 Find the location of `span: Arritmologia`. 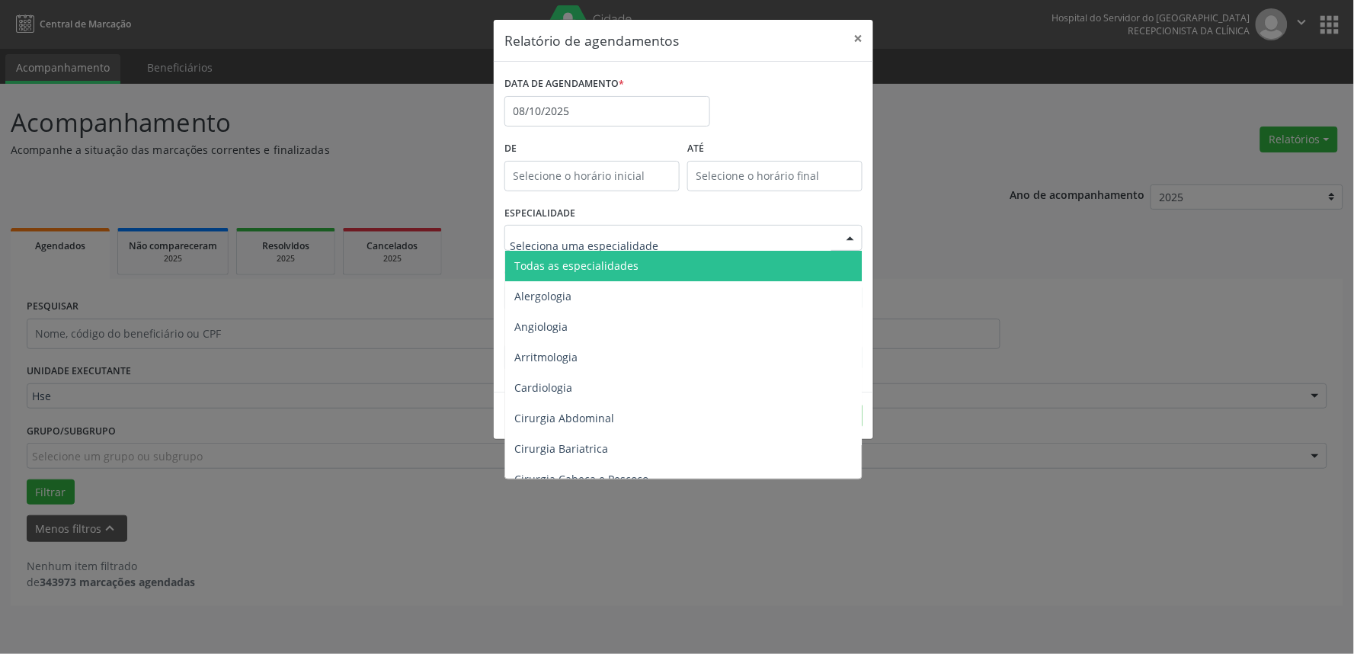

span: Arritmologia is located at coordinates (545, 356).